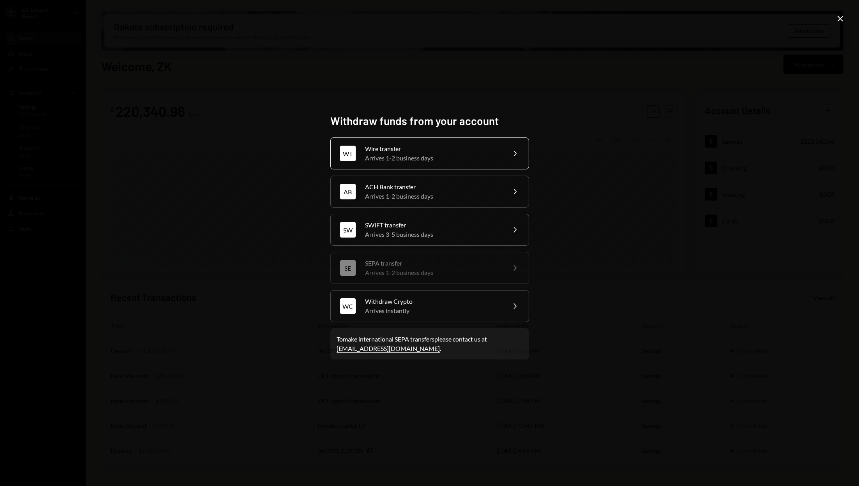 The width and height of the screenshot is (859, 486). Describe the element at coordinates (348, 153) in the screenshot. I see `div: WT` at that location.